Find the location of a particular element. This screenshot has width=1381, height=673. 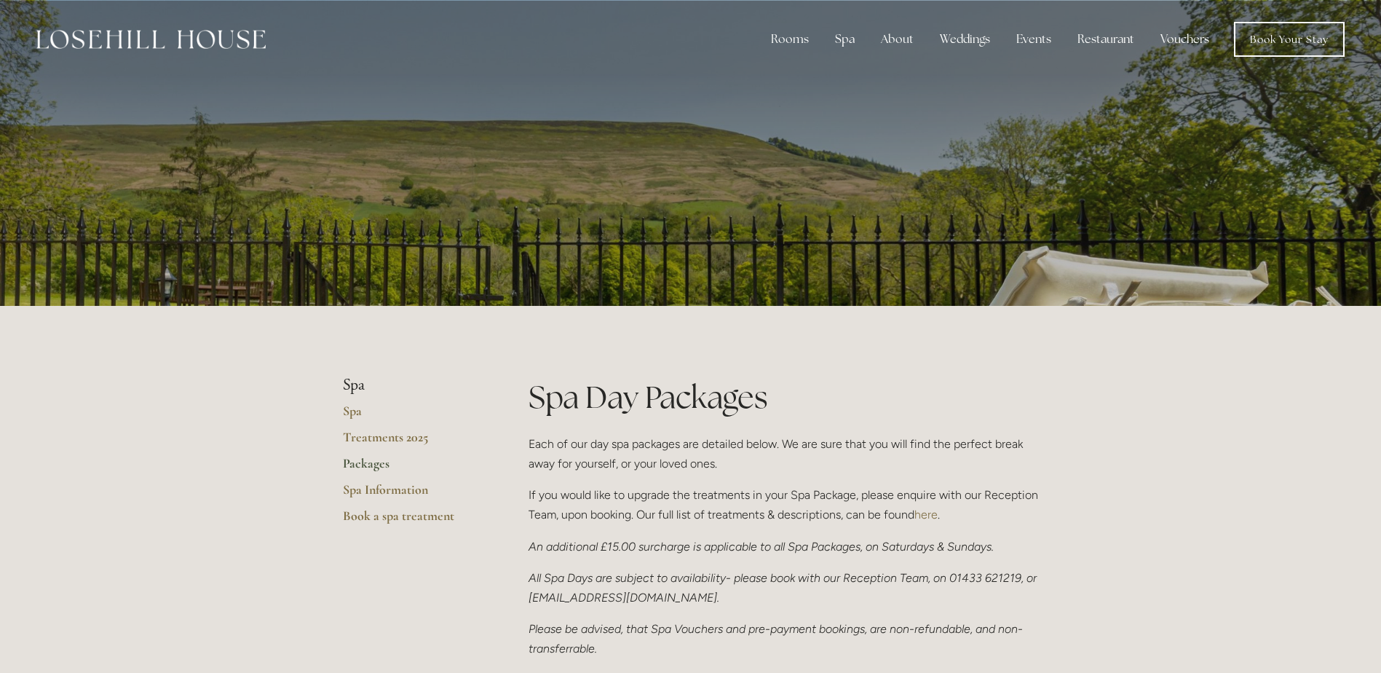

h1: Spa Day Packages is located at coordinates (783, 397).